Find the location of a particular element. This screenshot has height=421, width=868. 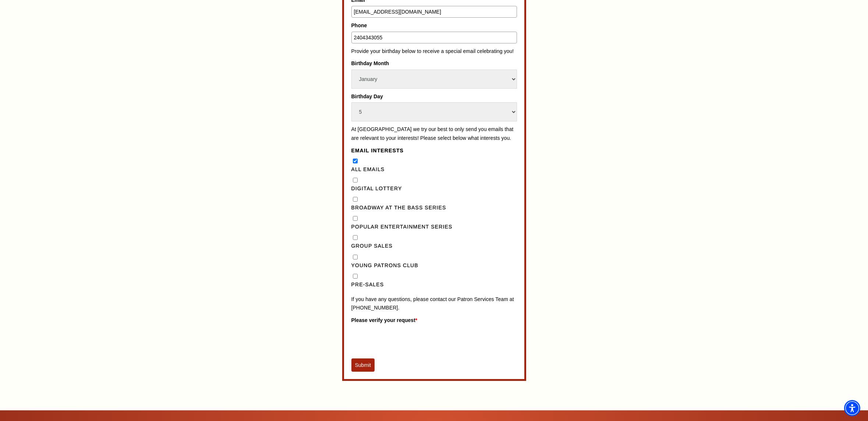

p: Provide your birthday below to receive a special email celebrating you! is located at coordinates (434, 51).